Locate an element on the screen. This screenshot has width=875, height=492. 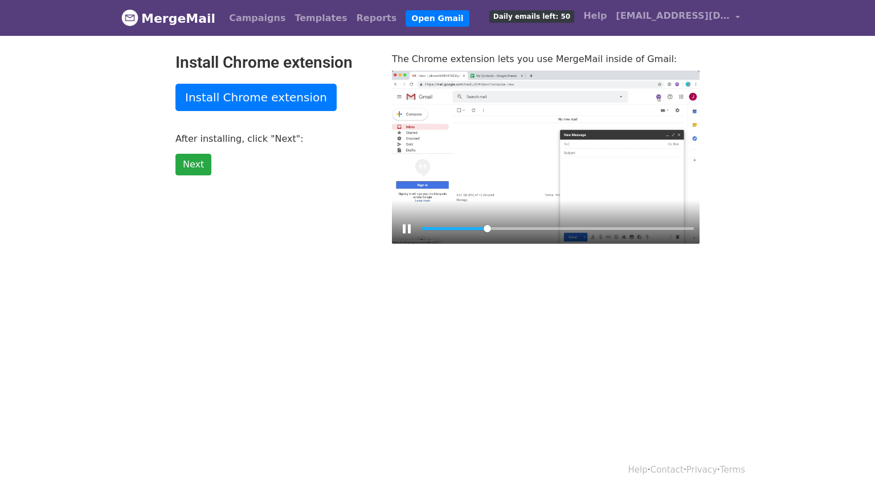
input: Seek is located at coordinates (557, 228).